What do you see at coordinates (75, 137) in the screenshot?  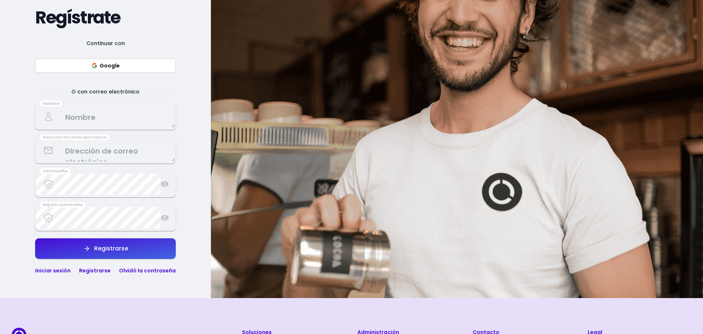 I see `font: Dirección de correo electrónico` at bounding box center [75, 137].